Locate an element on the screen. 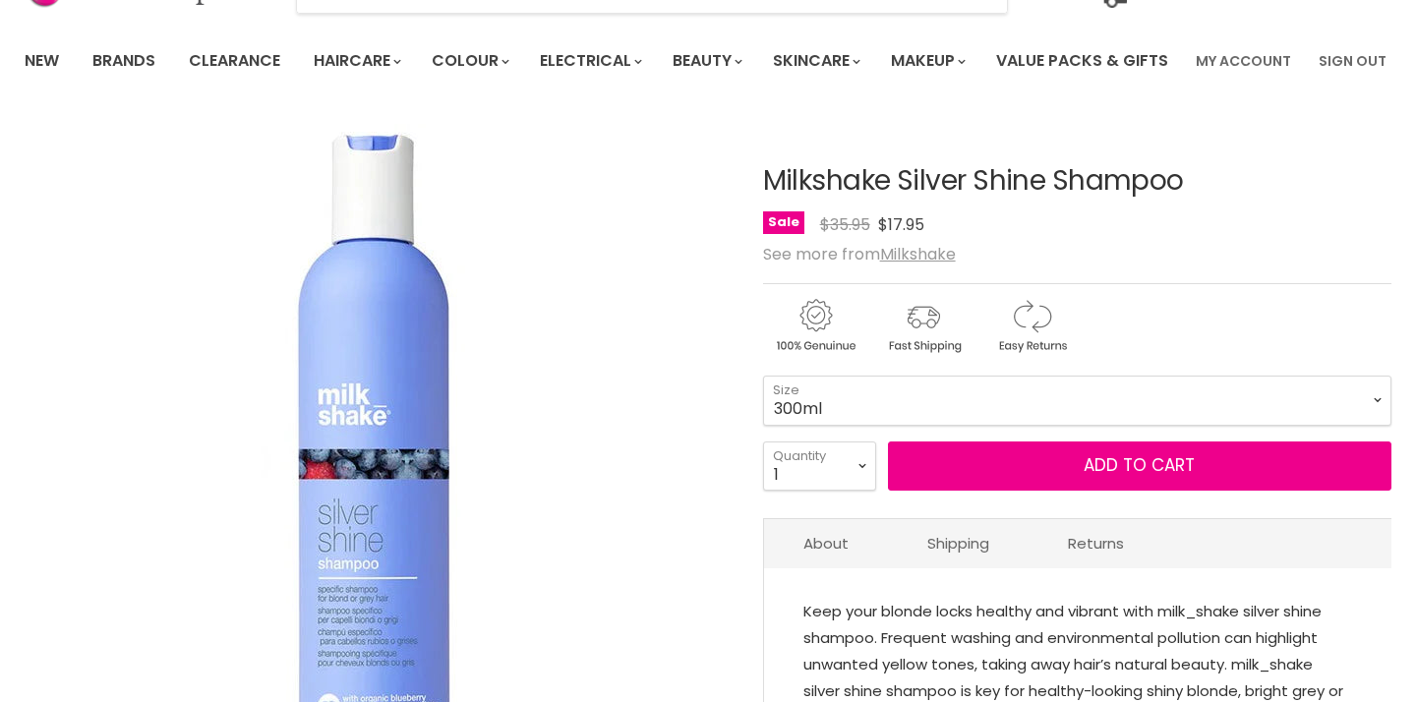  span: $17.95 is located at coordinates (900, 224).